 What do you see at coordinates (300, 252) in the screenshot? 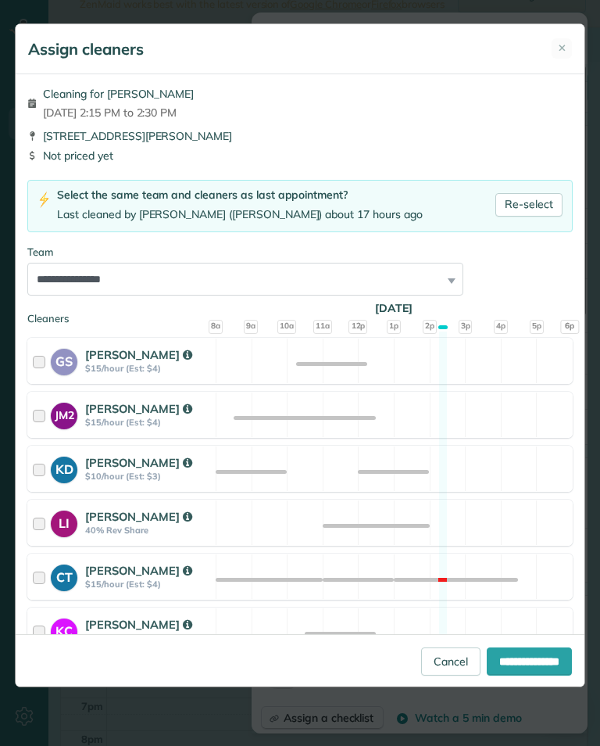
I see `div: Team` at bounding box center [300, 252].